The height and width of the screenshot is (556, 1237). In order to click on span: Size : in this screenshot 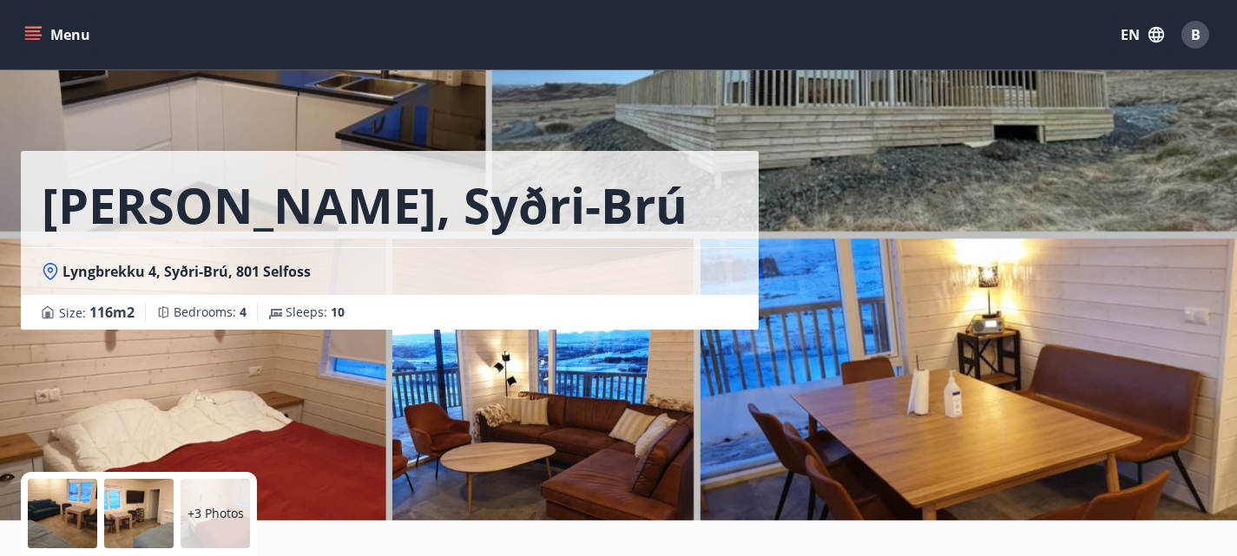, I will do `click(96, 313)`.